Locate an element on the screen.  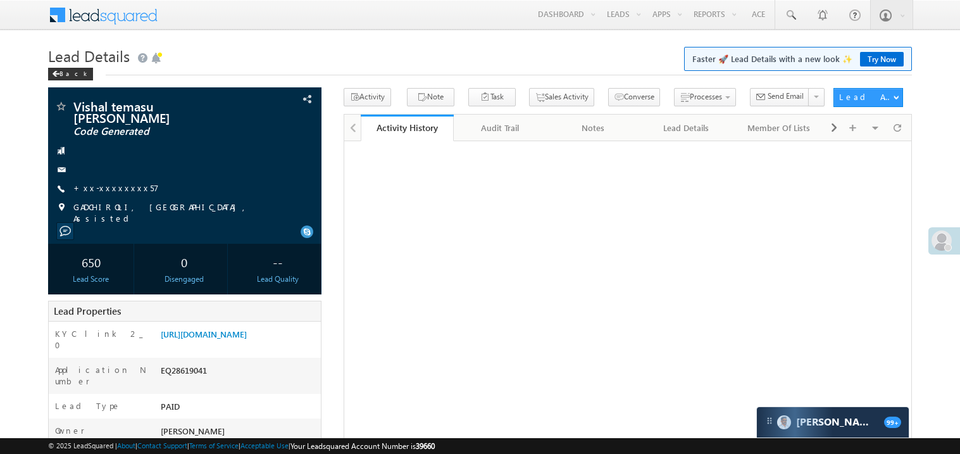
button: Activity is located at coordinates (367, 97).